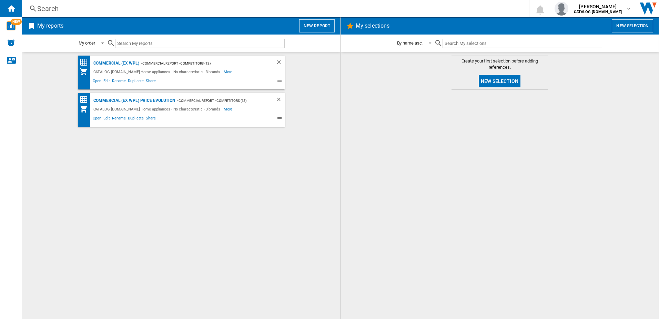 This screenshot has height=319, width=659. What do you see at coordinates (133, 100) in the screenshot?
I see `div: Commercial (ex WPL) Price Evolution` at bounding box center [133, 100].